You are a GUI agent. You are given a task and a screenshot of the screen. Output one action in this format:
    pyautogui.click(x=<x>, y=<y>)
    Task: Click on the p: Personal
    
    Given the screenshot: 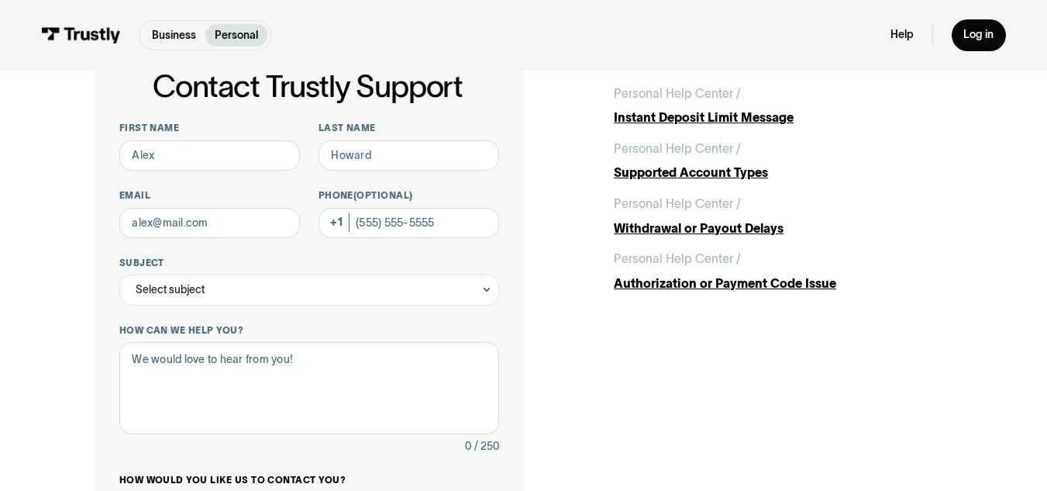 What is the action you would take?
    pyautogui.click(x=236, y=35)
    